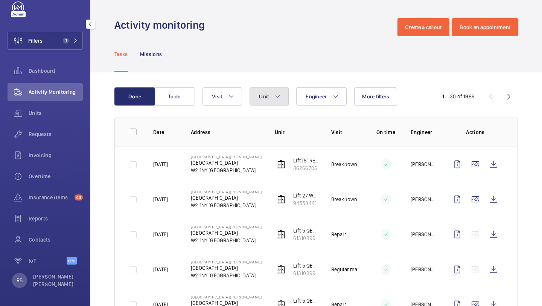 The image size is (542, 306). Describe the element at coordinates (79, 197) in the screenshot. I see `span: 43` at that location.